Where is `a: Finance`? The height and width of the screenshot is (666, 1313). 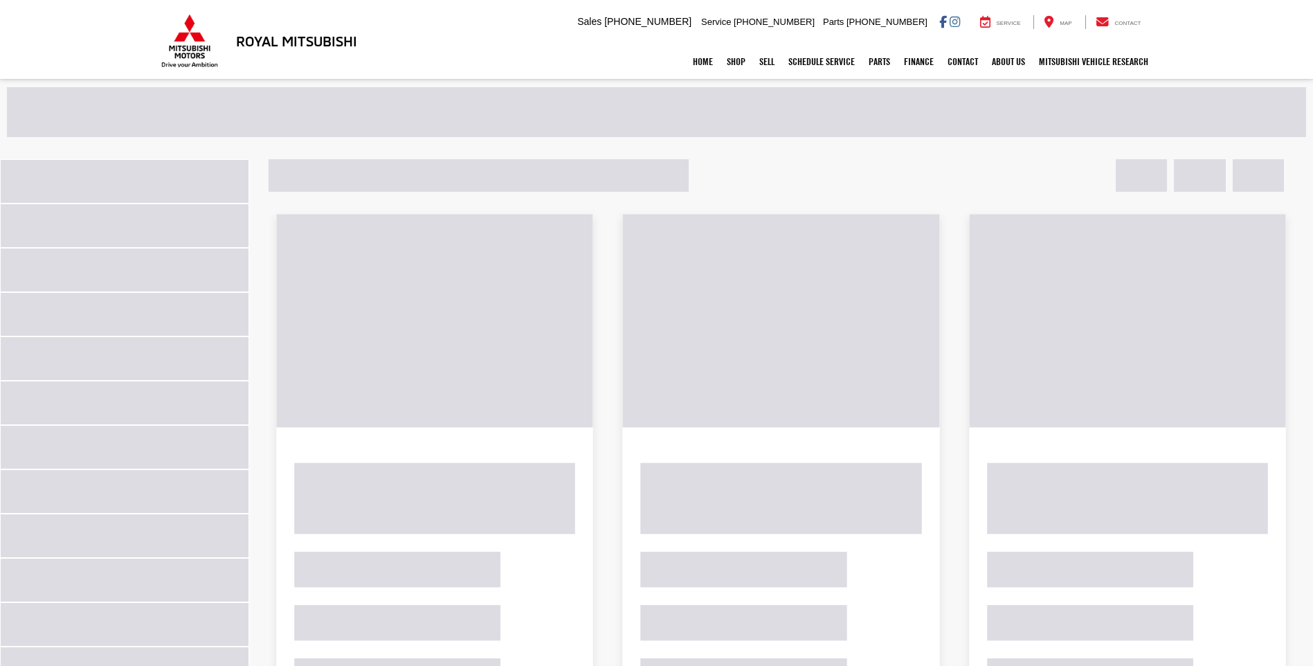 a: Finance is located at coordinates (919, 62).